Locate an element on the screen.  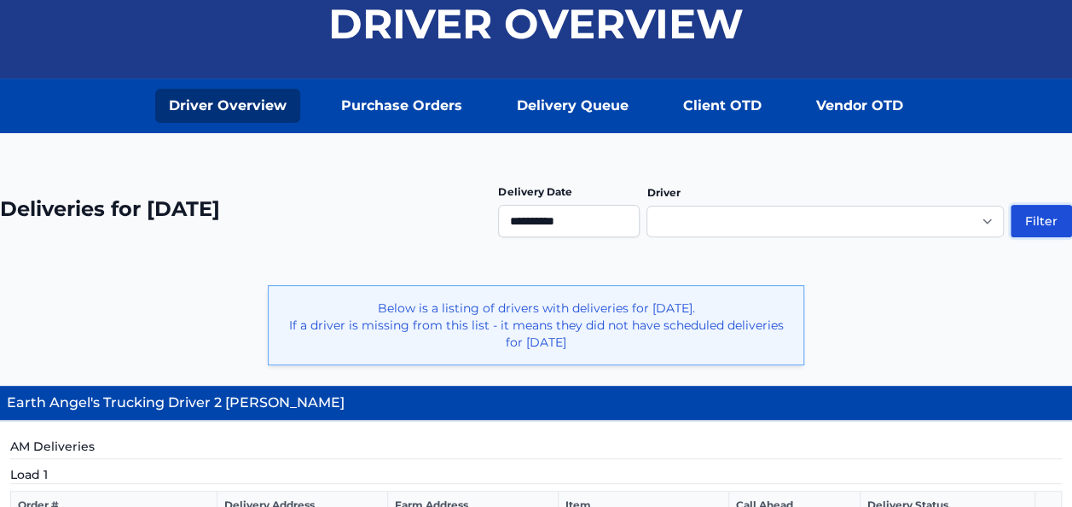
label: Delivery Date is located at coordinates (535, 191).